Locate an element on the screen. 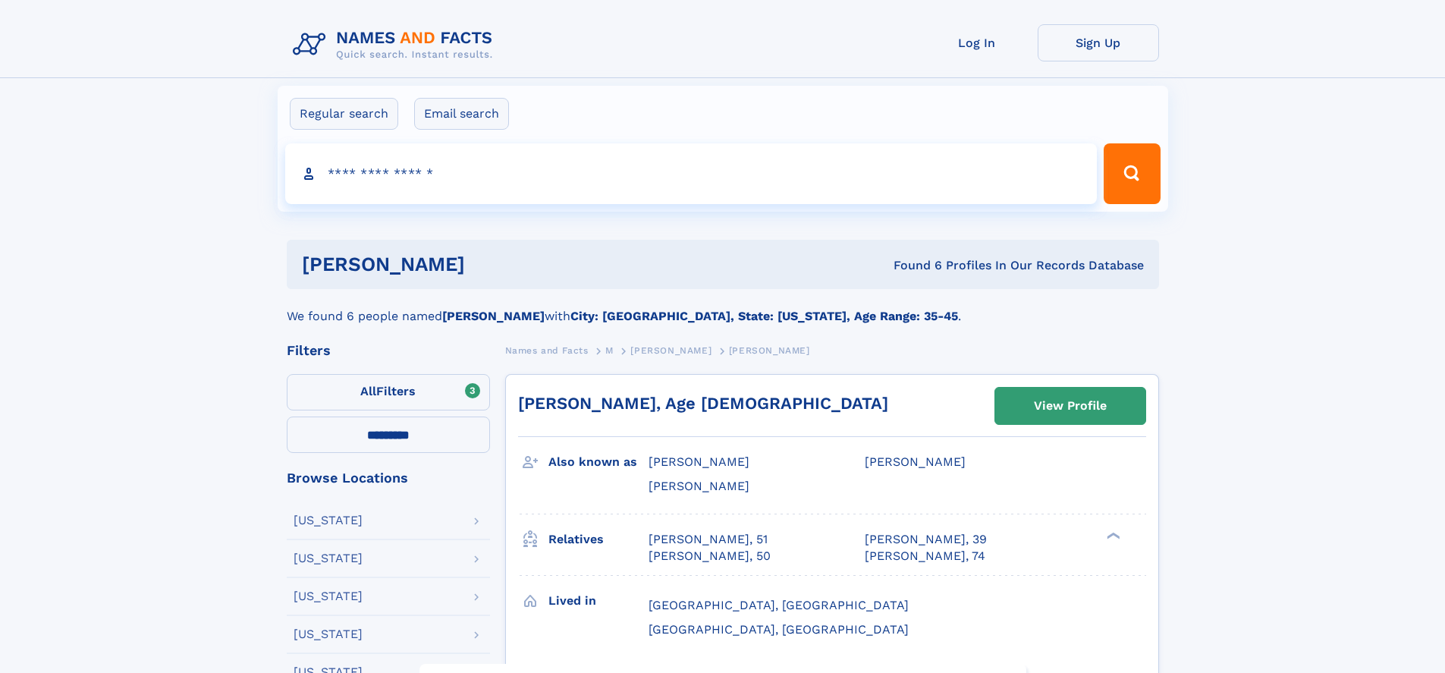  h3: Also known as is located at coordinates (598, 462).